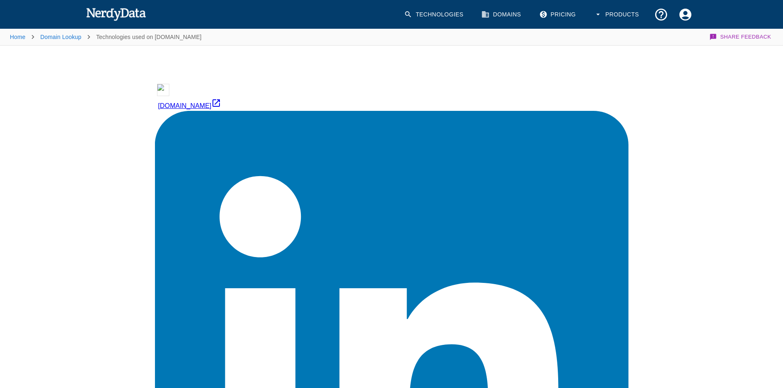  Describe the element at coordinates (661, 14) in the screenshot. I see `button: Support and Documentation` at that location.